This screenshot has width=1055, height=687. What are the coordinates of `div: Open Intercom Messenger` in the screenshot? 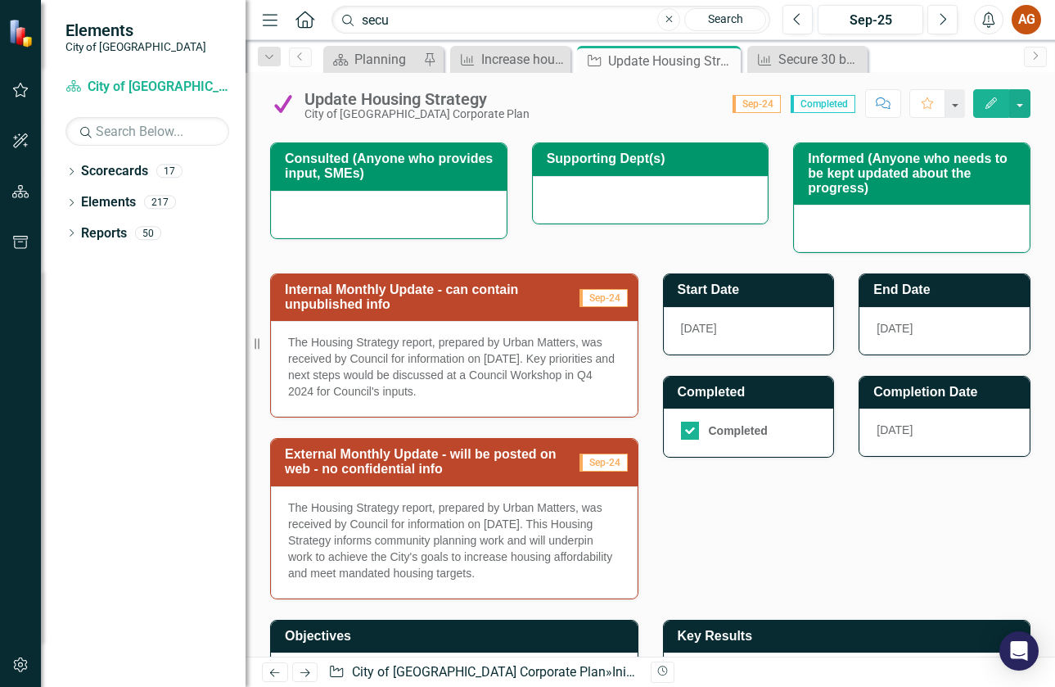 It's located at (1019, 651).